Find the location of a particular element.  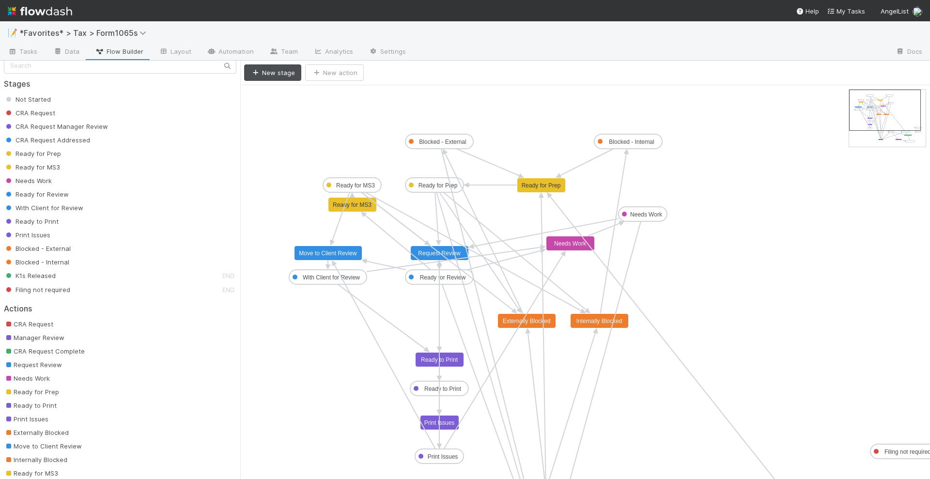

span: Flow Builder is located at coordinates (119, 51).